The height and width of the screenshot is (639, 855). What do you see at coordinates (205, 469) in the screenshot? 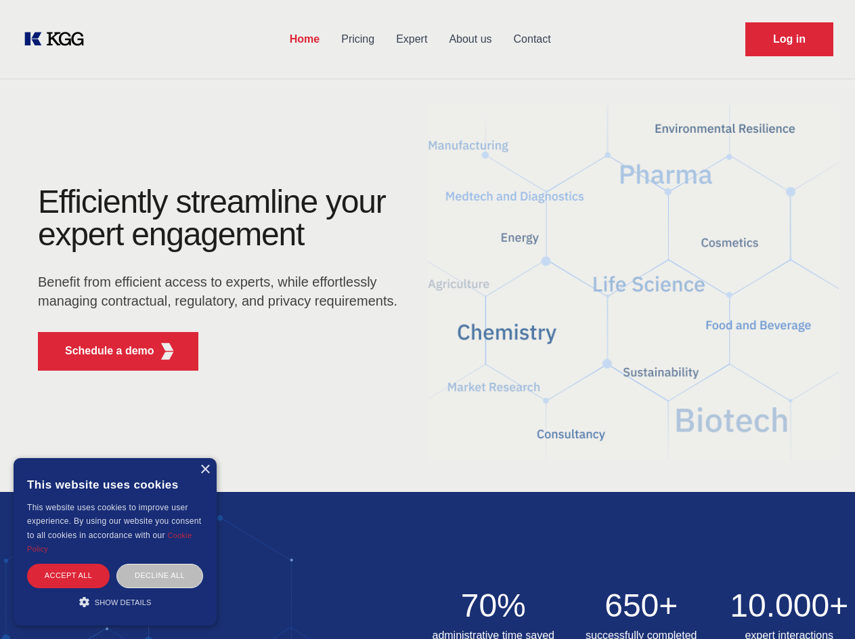
I see `div: Close` at bounding box center [205, 469].